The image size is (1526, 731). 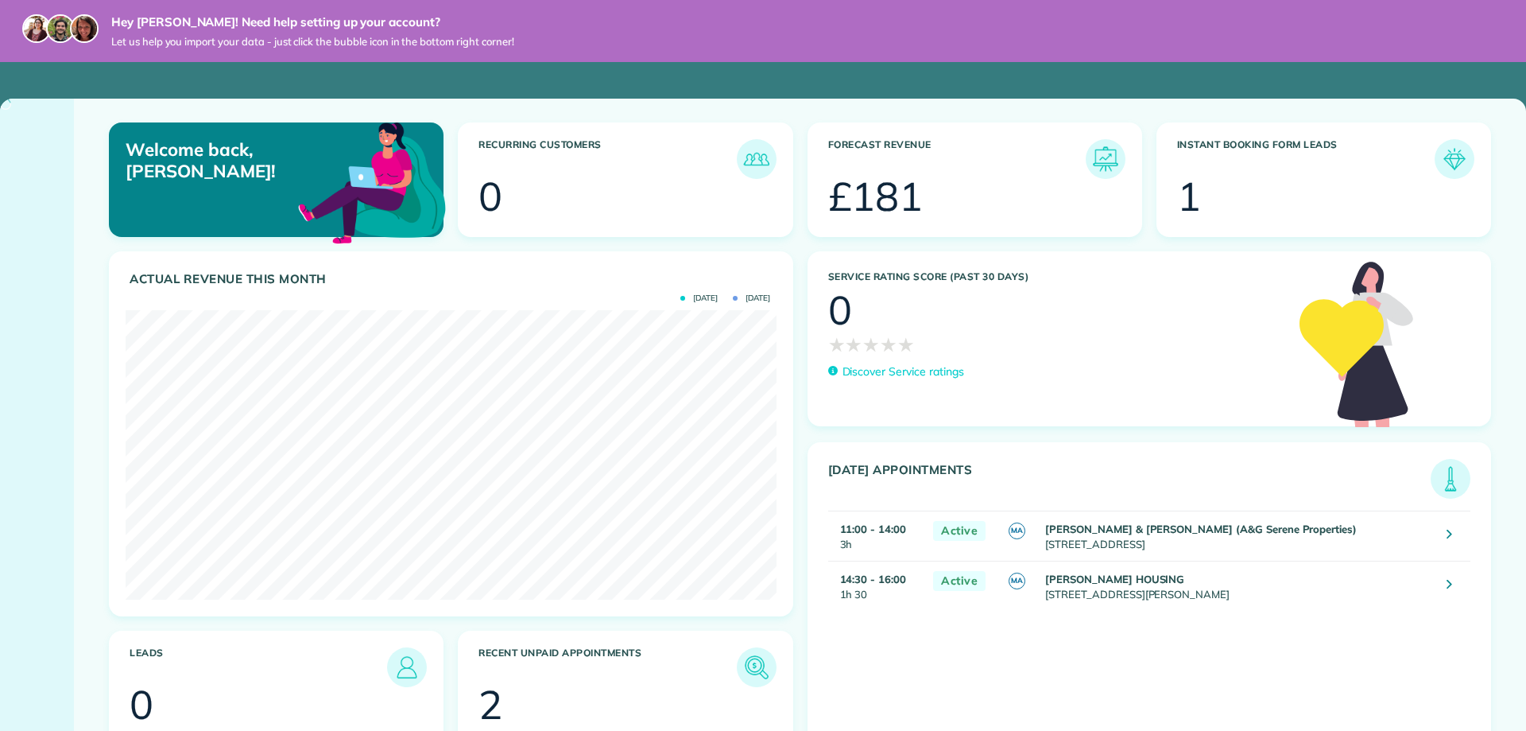 What do you see at coordinates (607, 667) in the screenshot?
I see `h3: Recent unpaid appointments` at bounding box center [607, 667].